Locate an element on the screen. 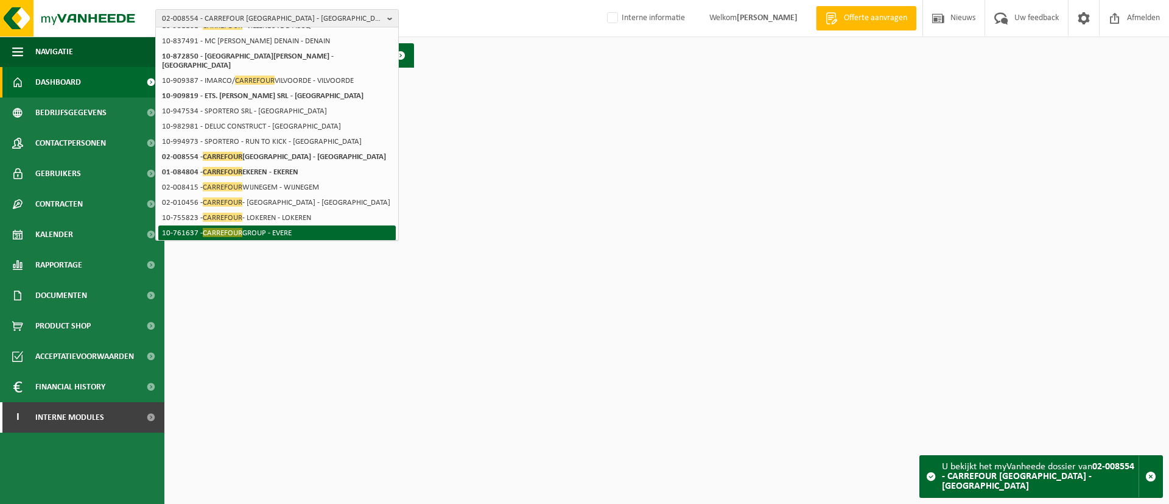  span: Acceptatievoorwaarden is located at coordinates (85, 356).